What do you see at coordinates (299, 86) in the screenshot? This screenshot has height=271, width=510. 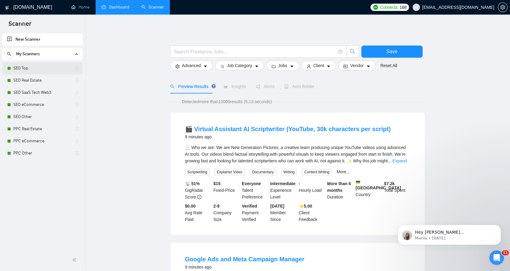 I see `span: Auto Bidder` at bounding box center [299, 86].